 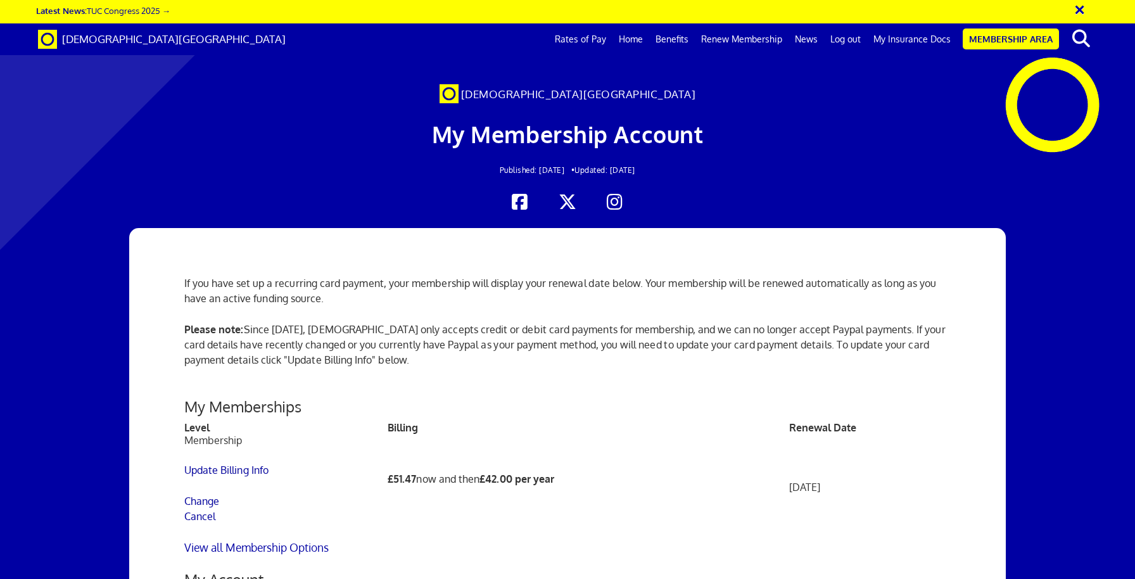 I want to click on a: Log out, so click(x=846, y=39).